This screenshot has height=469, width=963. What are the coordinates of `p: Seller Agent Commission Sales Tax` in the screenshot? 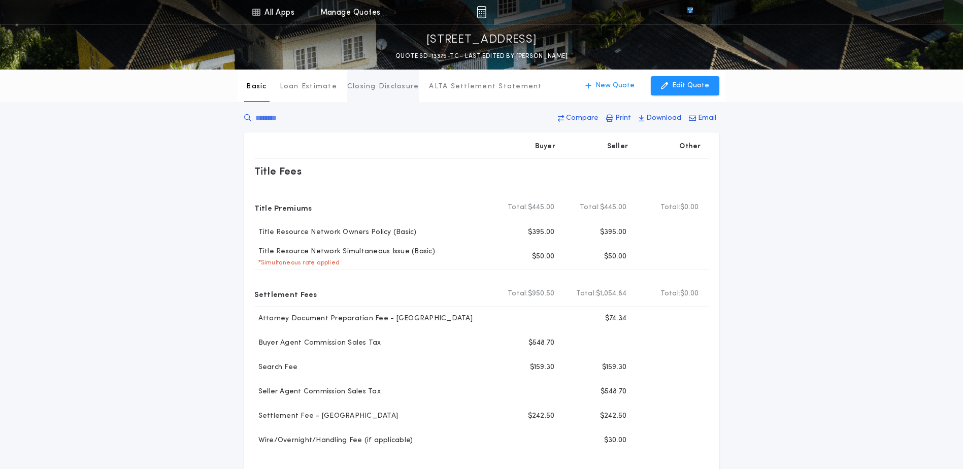 It's located at (317, 392).